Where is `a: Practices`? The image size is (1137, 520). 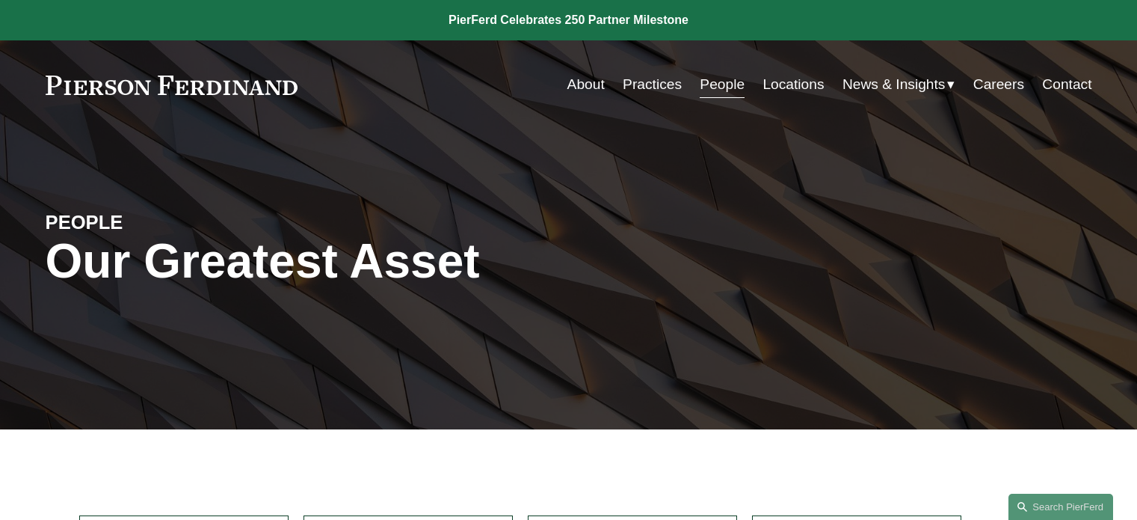
a: Practices is located at coordinates (652, 85).